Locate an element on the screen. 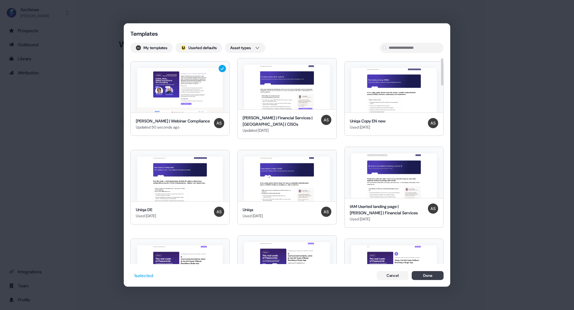 The height and width of the screenshot is (310, 574). img: userled logo is located at coordinates (183, 48).